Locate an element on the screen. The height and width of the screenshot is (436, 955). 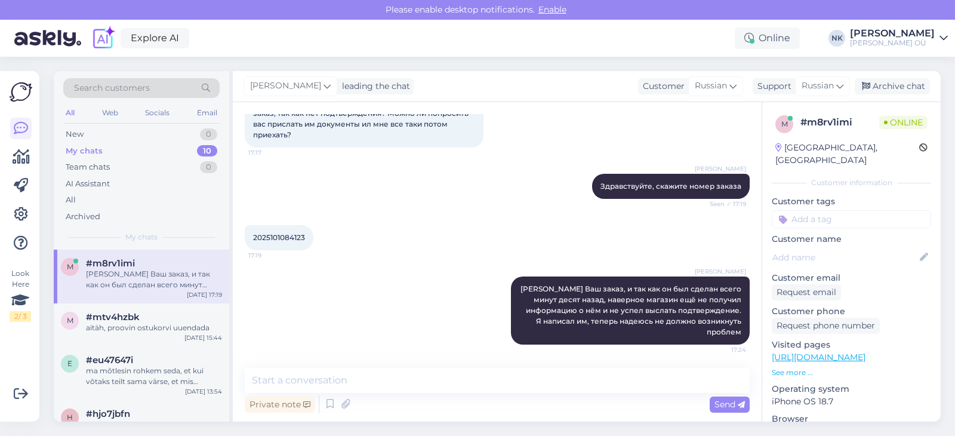
div: Email is located at coordinates (207, 113).